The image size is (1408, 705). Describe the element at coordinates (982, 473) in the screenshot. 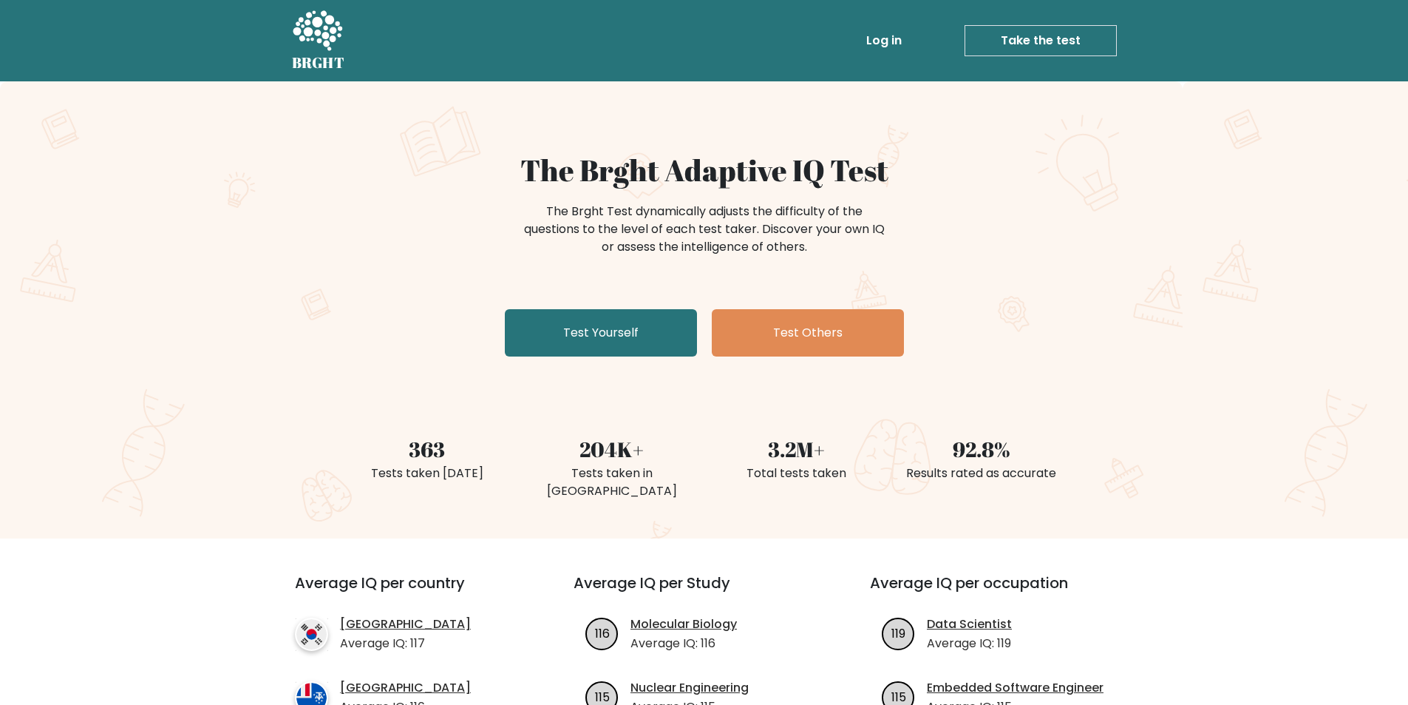

I see `div: Results rated as accurate` at that location.